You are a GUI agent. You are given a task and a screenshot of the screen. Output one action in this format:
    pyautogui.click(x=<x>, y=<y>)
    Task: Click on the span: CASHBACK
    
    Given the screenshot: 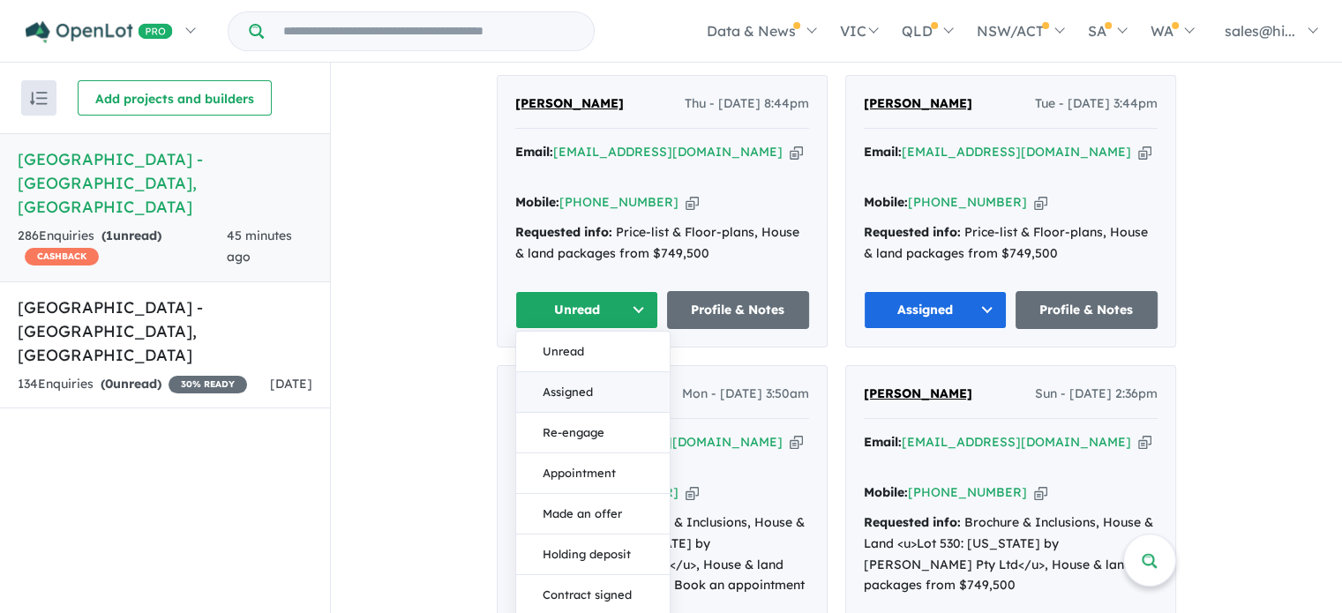 What is the action you would take?
    pyautogui.click(x=62, y=257)
    